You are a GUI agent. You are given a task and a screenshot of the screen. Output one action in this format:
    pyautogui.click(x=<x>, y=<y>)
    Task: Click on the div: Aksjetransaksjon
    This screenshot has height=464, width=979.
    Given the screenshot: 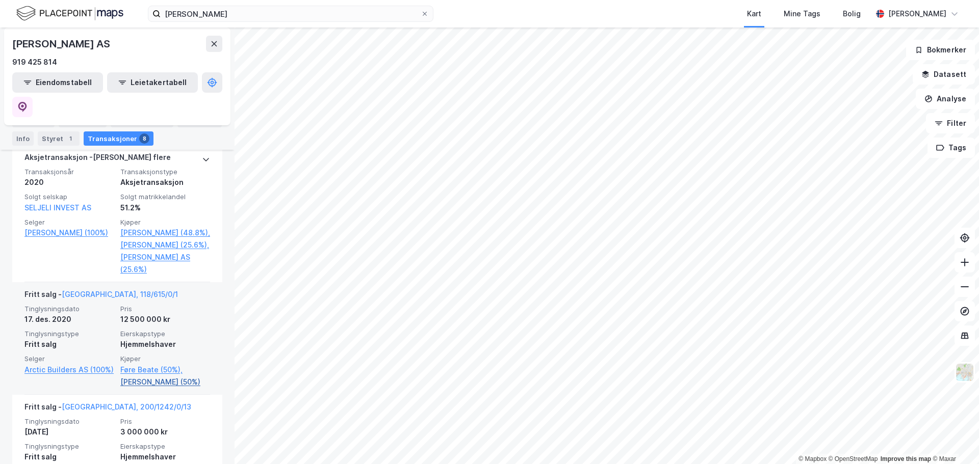 What is the action you would take?
    pyautogui.click(x=165, y=183)
    